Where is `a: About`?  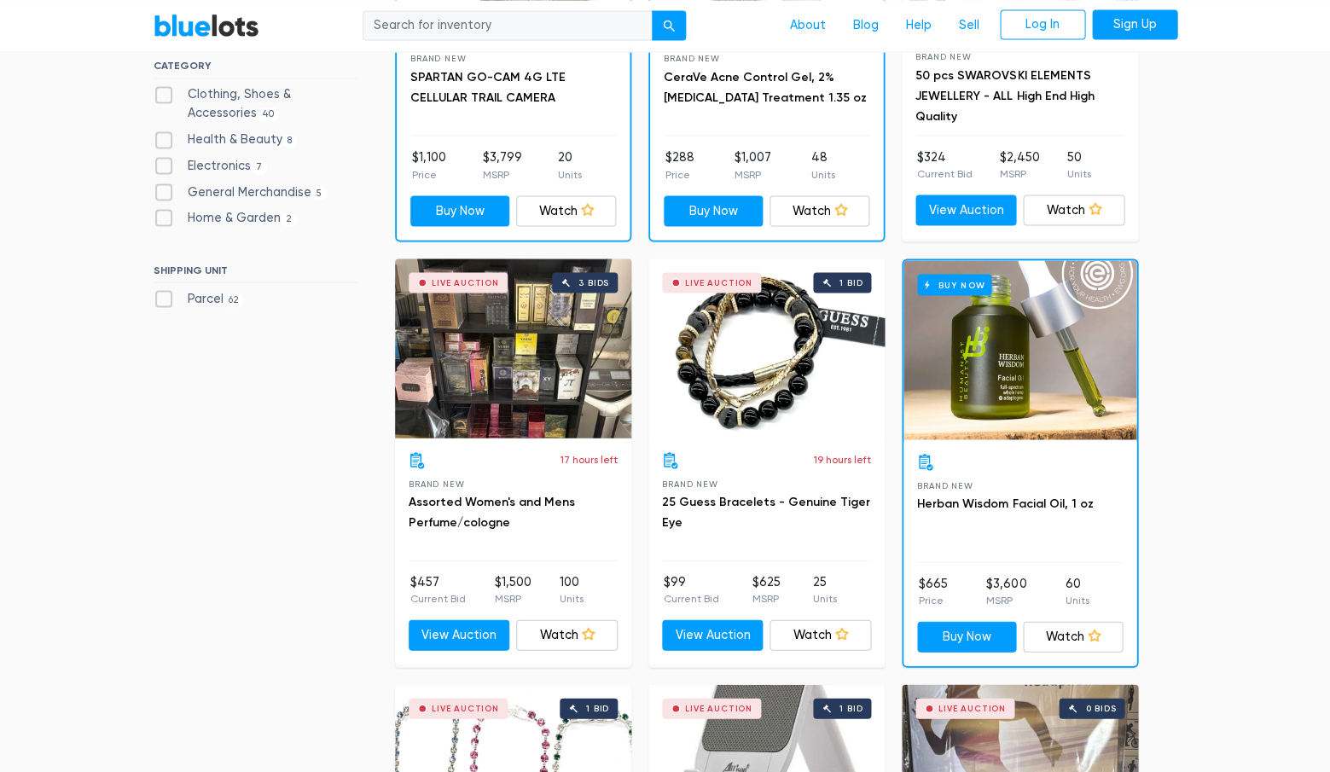
a: About is located at coordinates (808, 26).